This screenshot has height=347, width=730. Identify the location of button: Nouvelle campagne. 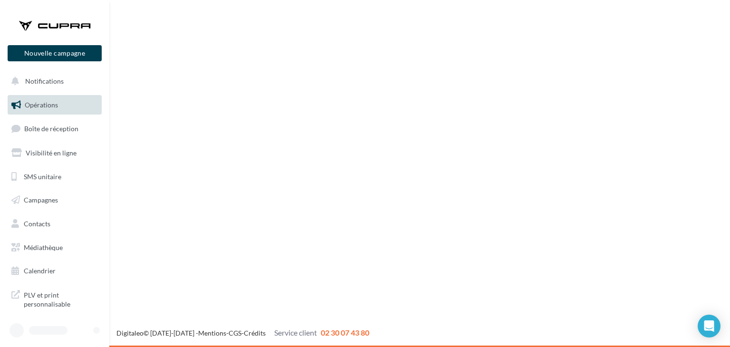
(55, 53).